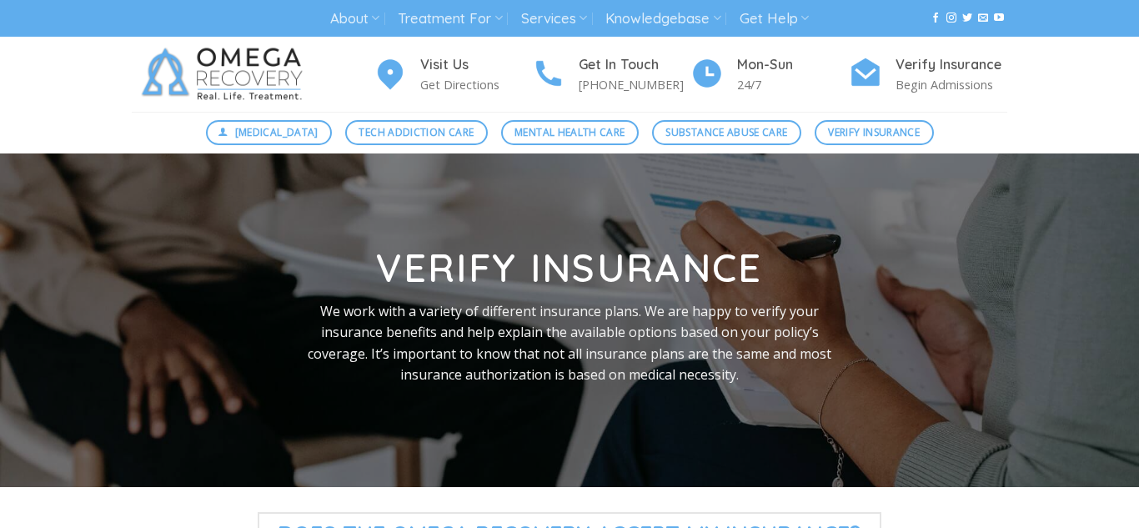 The height and width of the screenshot is (528, 1139). I want to click on a: Verify Insurance Begin Admissions, so click(928, 74).